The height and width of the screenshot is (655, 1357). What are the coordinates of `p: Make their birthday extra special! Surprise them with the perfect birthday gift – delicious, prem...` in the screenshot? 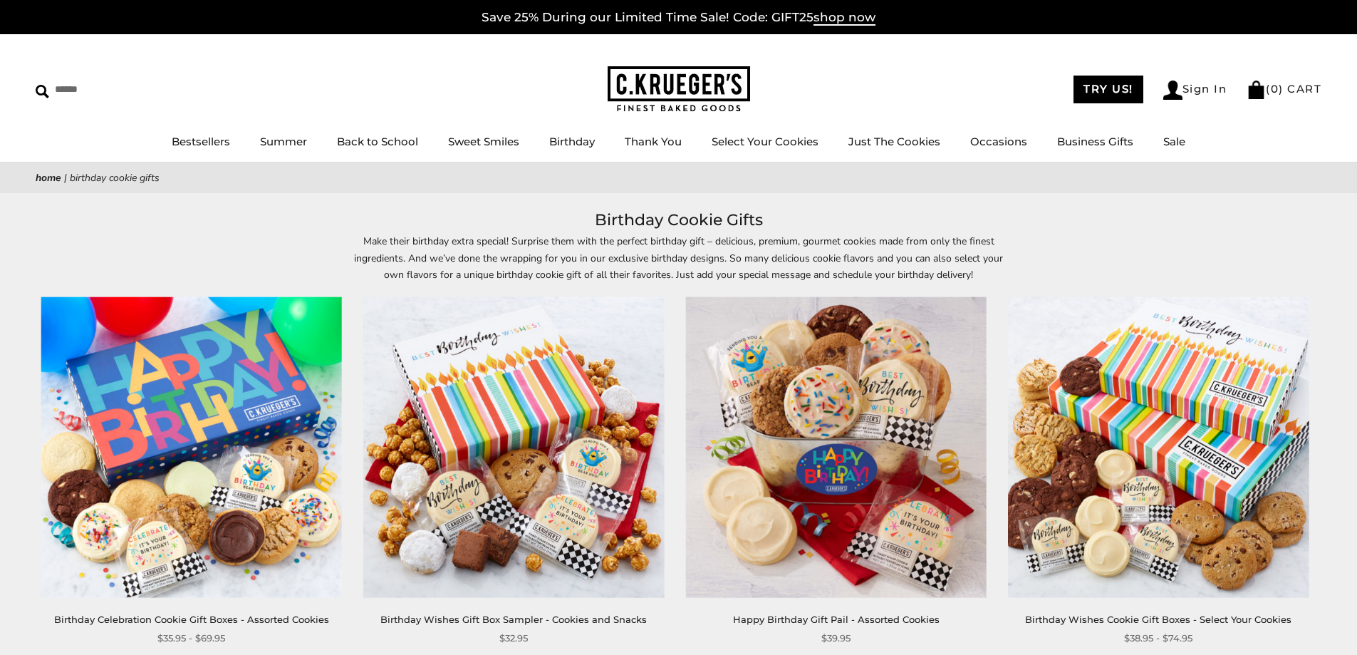 It's located at (679, 257).